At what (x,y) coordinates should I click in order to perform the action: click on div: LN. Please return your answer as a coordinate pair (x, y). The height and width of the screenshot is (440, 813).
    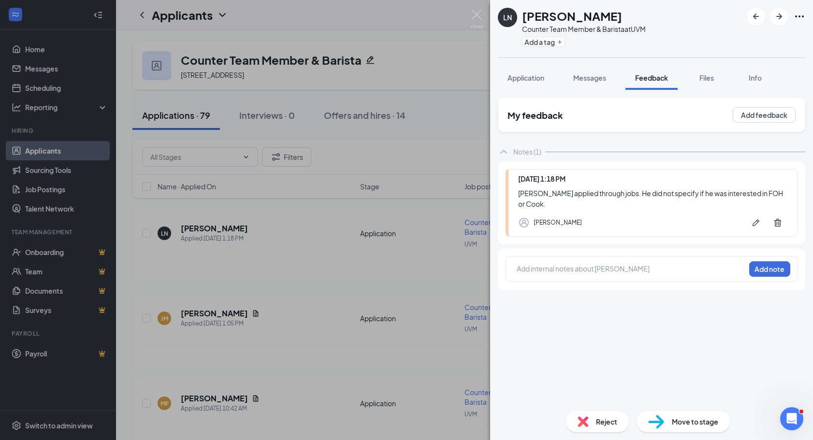
    Looking at the image, I should click on (508, 17).